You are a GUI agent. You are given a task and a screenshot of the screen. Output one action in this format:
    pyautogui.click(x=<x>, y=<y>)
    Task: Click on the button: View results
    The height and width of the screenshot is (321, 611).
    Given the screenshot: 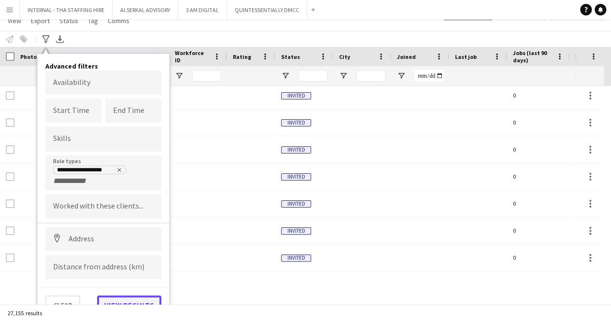 What is the action you would take?
    pyautogui.click(x=129, y=305)
    